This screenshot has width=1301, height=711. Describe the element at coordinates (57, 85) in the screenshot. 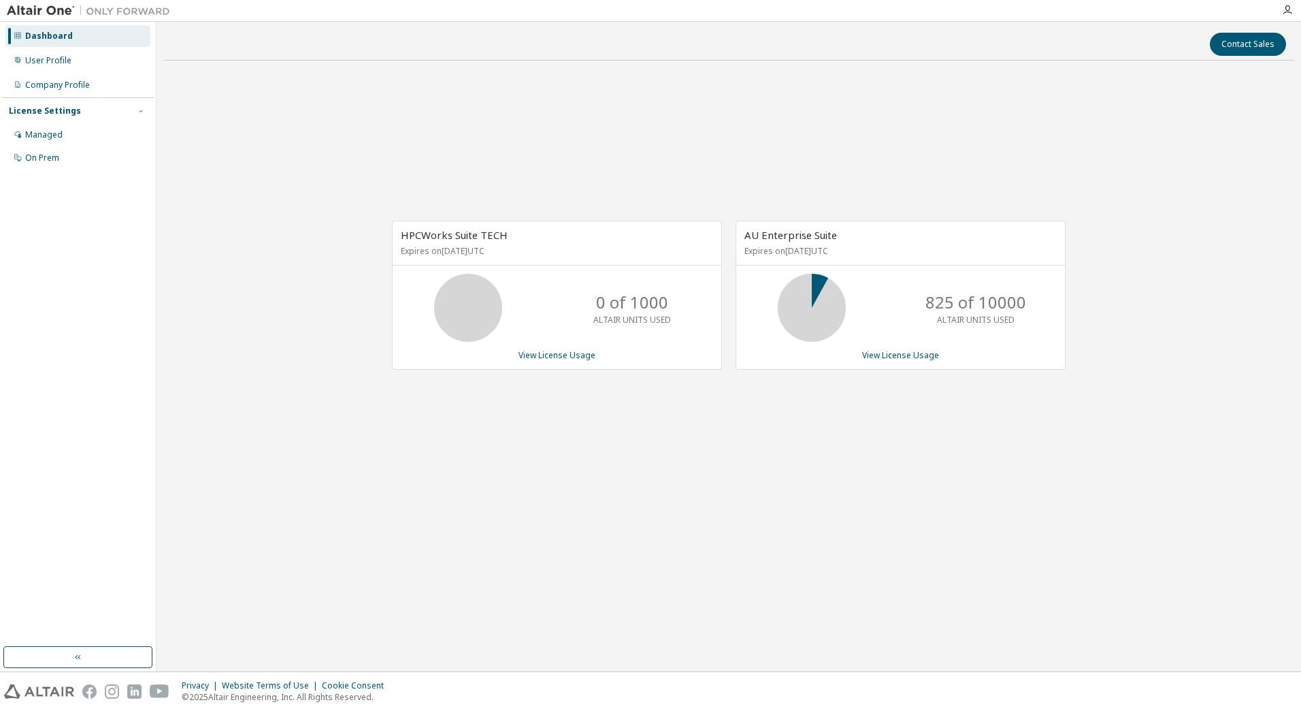

I see `div: Company Profile` at that location.